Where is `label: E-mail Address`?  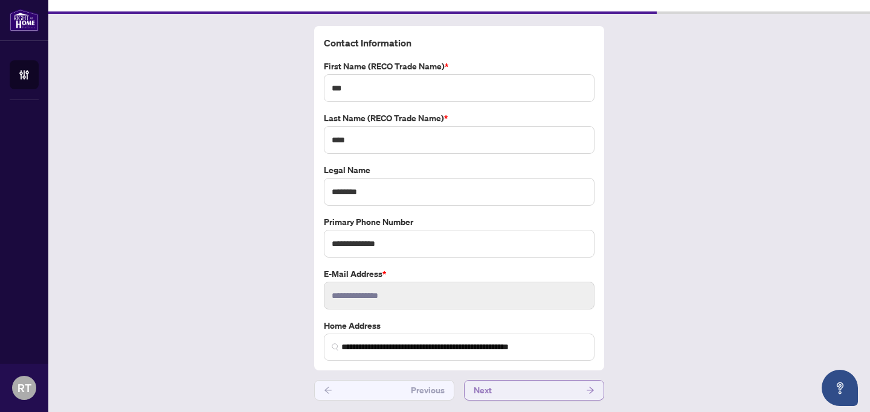 label: E-mail Address is located at coordinates (459, 274).